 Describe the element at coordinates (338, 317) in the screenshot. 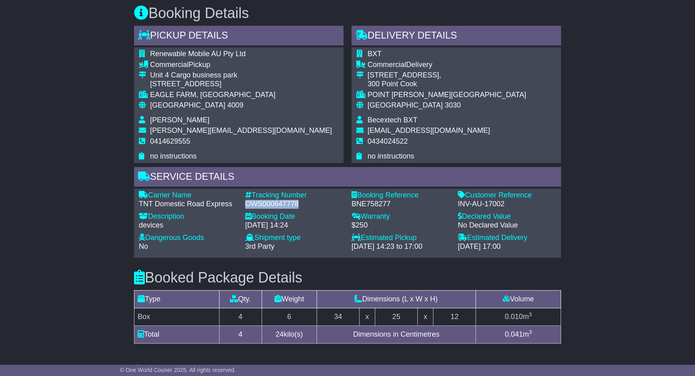

I see `td: 34` at that location.